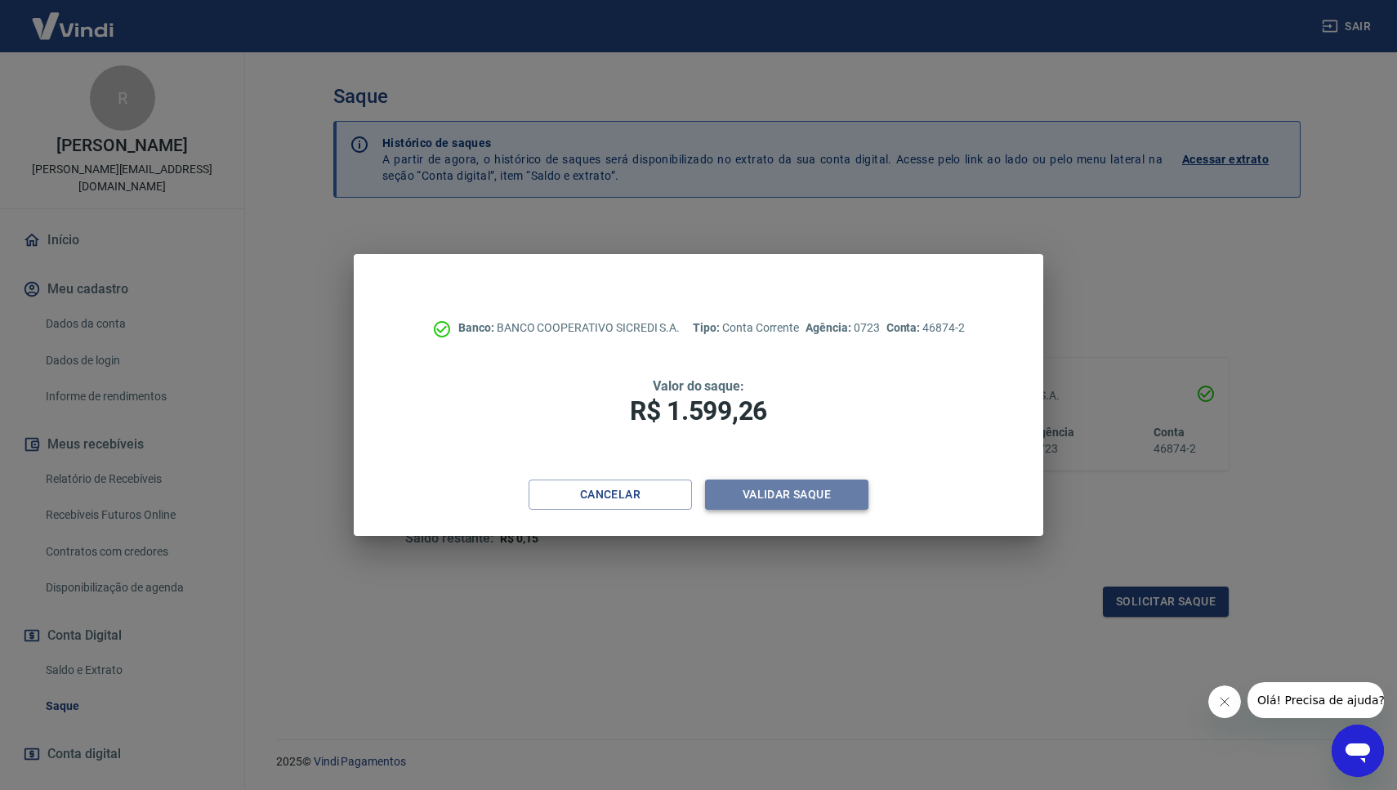  I want to click on span: Conta:, so click(905, 328).